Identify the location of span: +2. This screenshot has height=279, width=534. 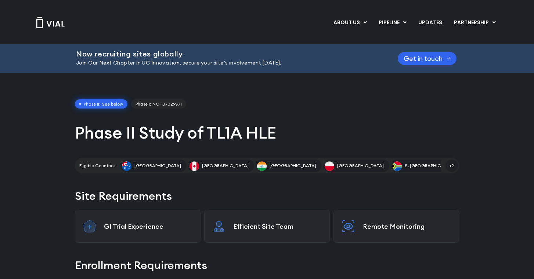
(452, 166).